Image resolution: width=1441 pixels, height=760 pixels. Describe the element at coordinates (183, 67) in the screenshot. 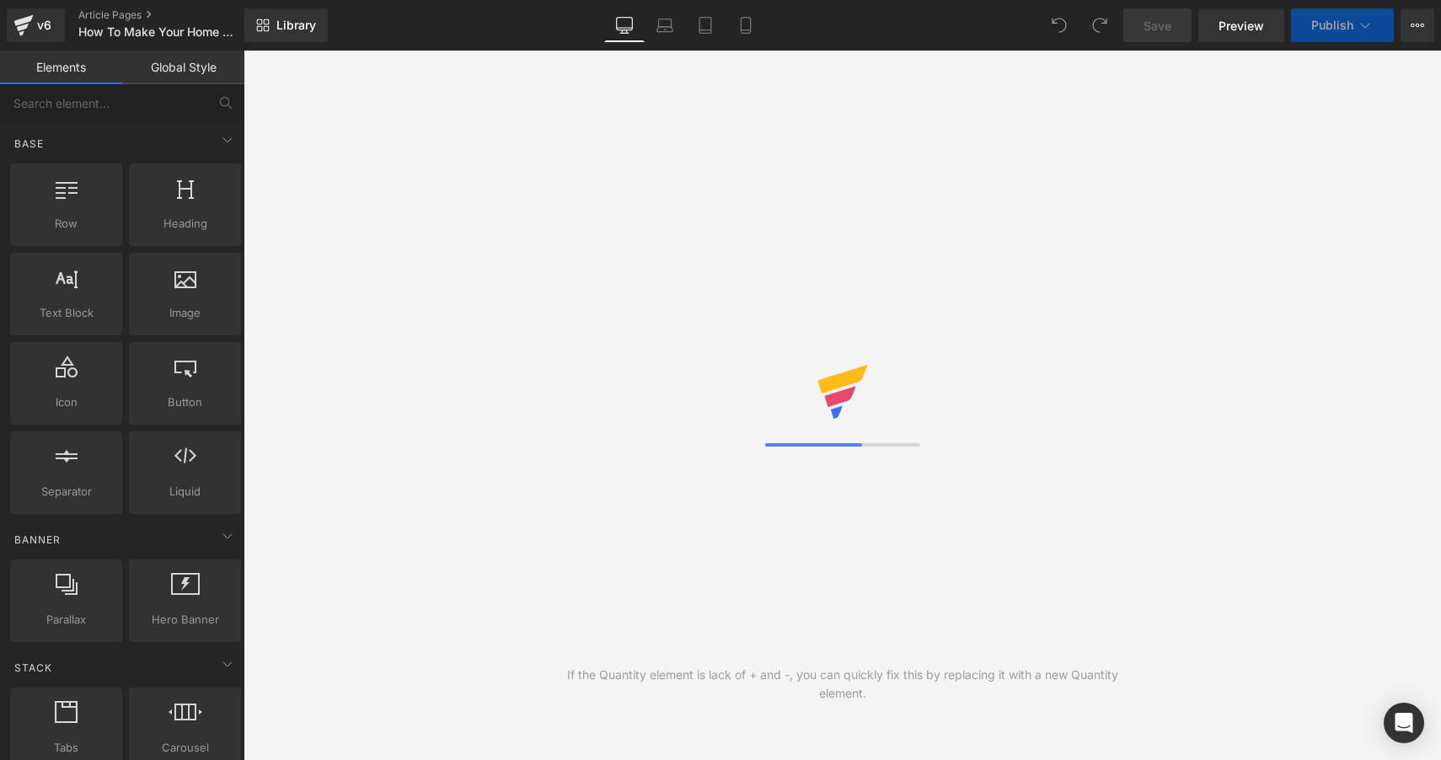

I see `a: Global Style` at that location.